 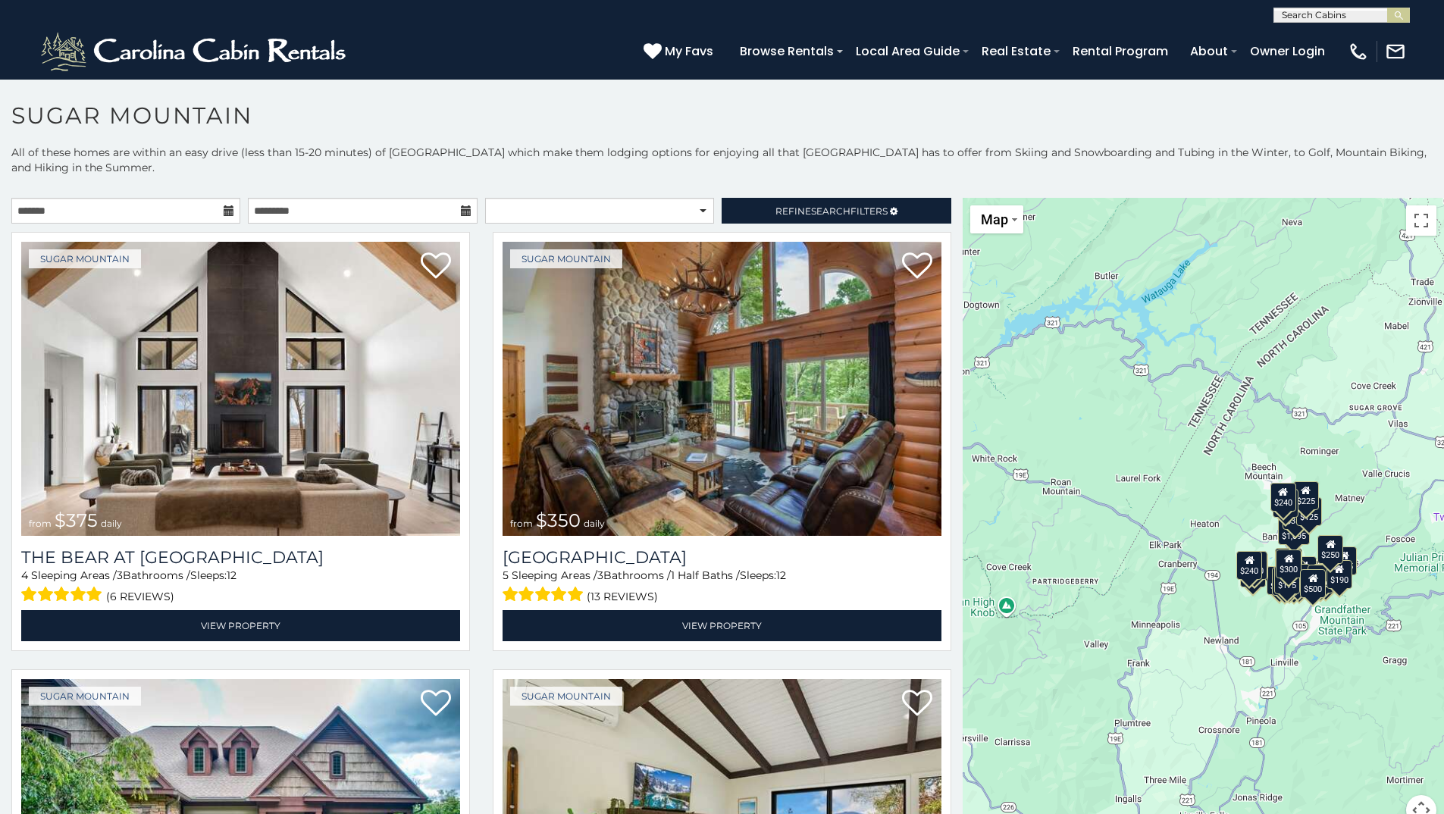 I want to click on button: Toggle fullscreen view, so click(x=1421, y=221).